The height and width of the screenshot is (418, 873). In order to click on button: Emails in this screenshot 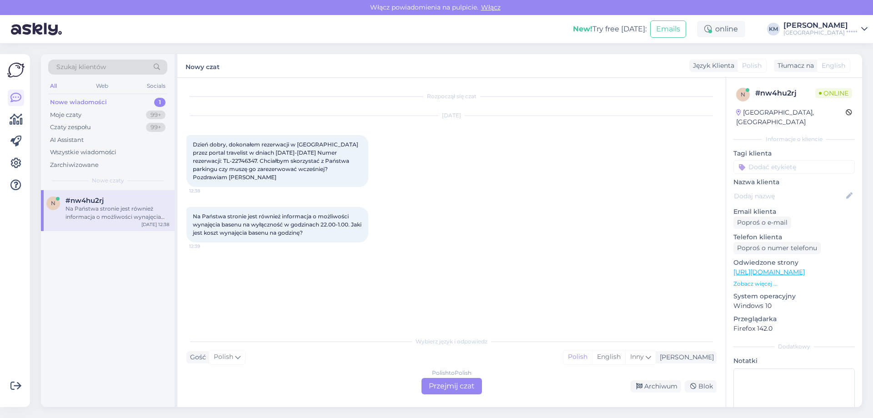, I will do `click(668, 29)`.